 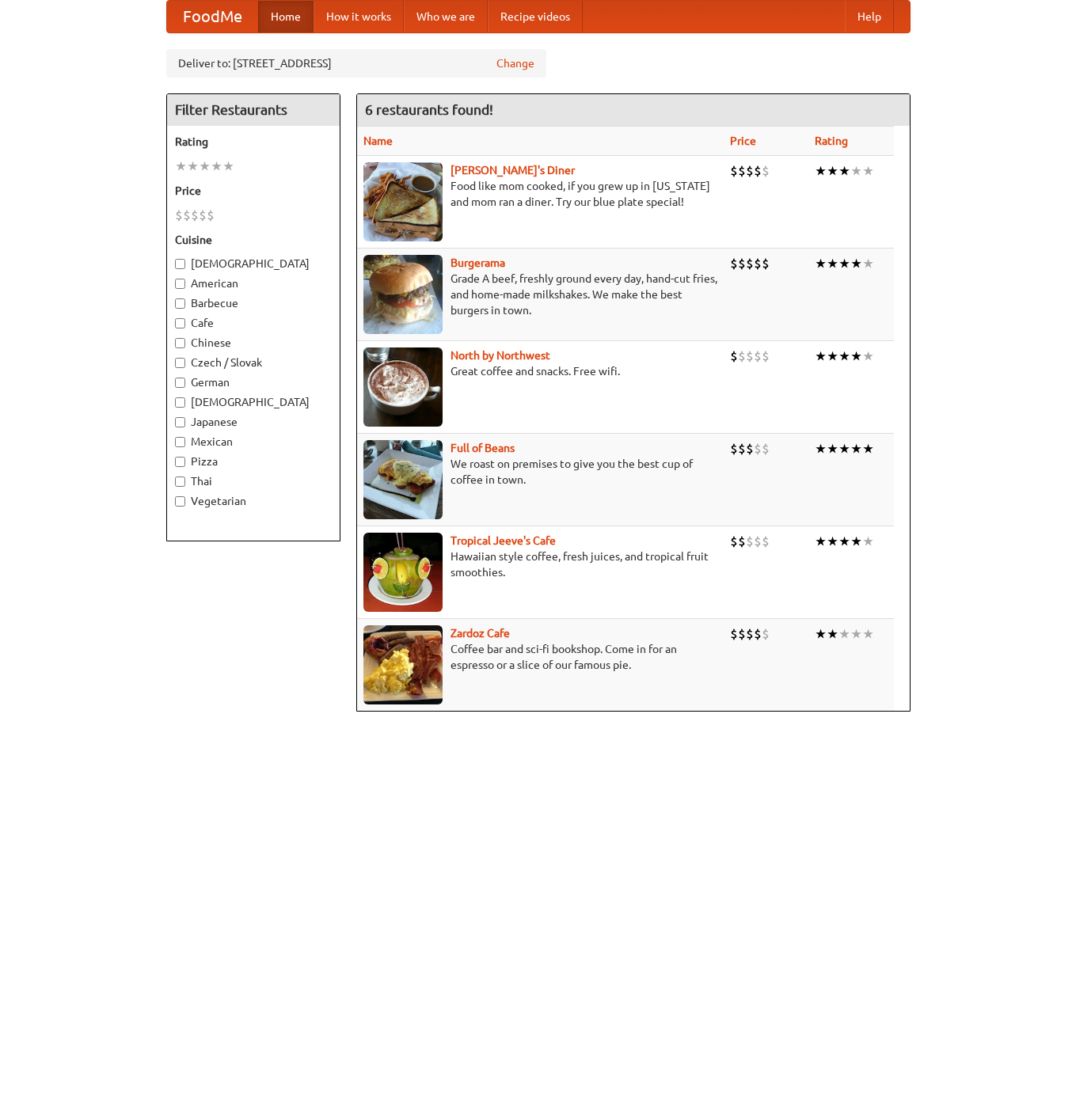 What do you see at coordinates (180, 501) in the screenshot?
I see `input: Vegetarian` at bounding box center [180, 501].